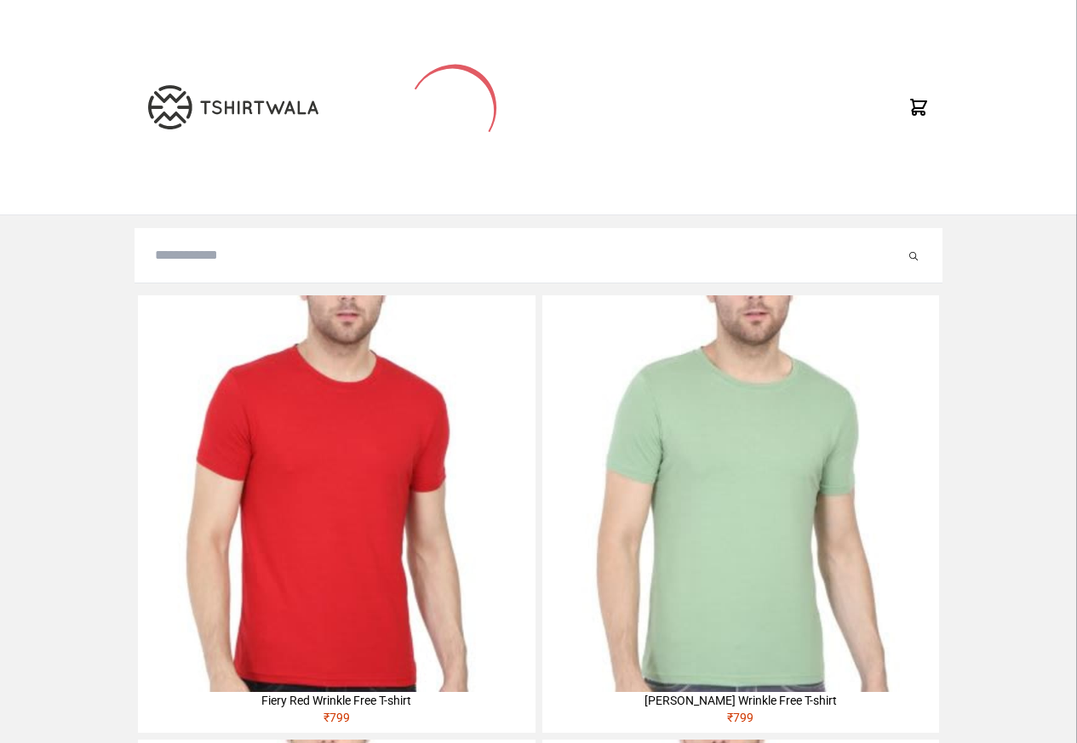 The width and height of the screenshot is (1077, 743). Describe the element at coordinates (741, 494) in the screenshot. I see `img: 4M6A2211-320x320.jpg` at that location.